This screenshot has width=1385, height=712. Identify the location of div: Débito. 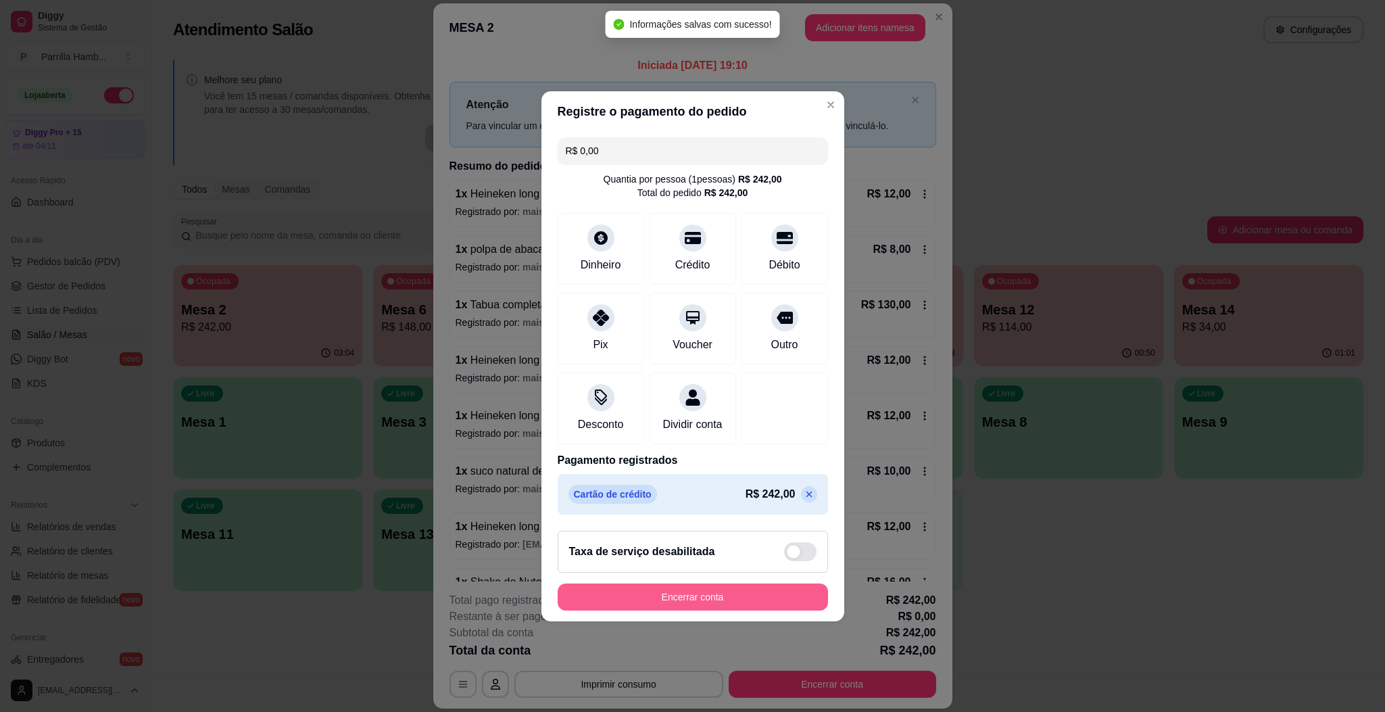
(784, 265).